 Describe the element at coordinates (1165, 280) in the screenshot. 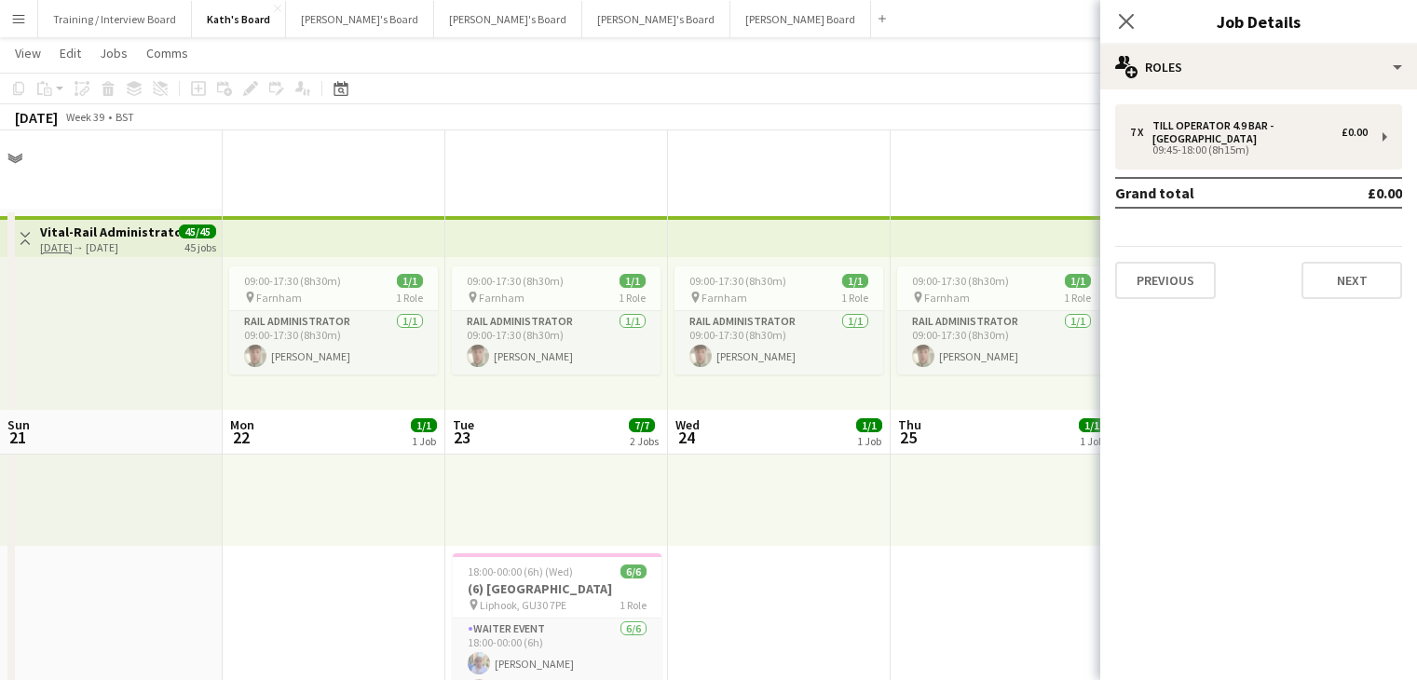

I see `button: Previous` at that location.